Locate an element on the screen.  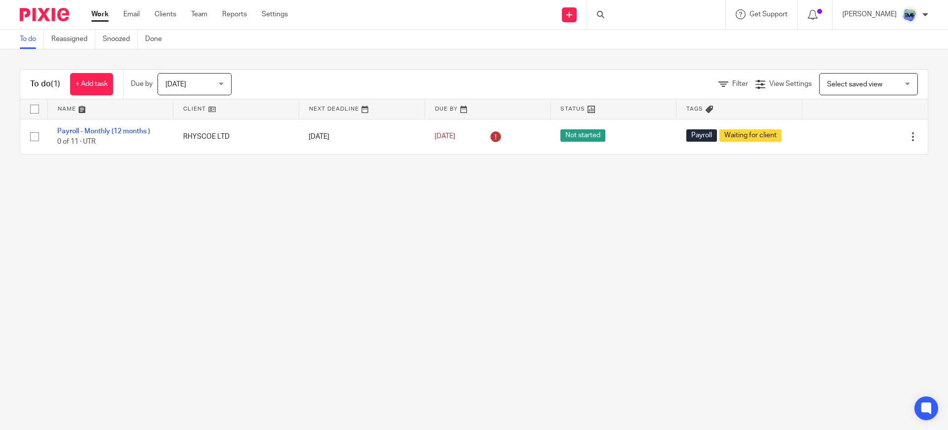
a: Clients is located at coordinates (165, 14).